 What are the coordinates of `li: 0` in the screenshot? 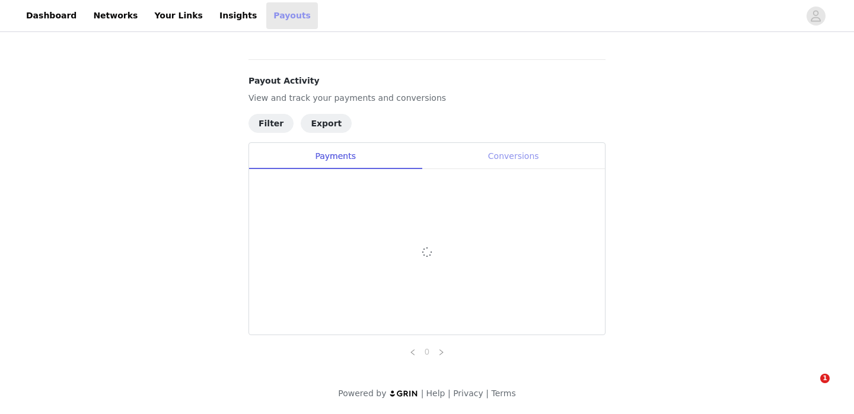 It's located at (427, 352).